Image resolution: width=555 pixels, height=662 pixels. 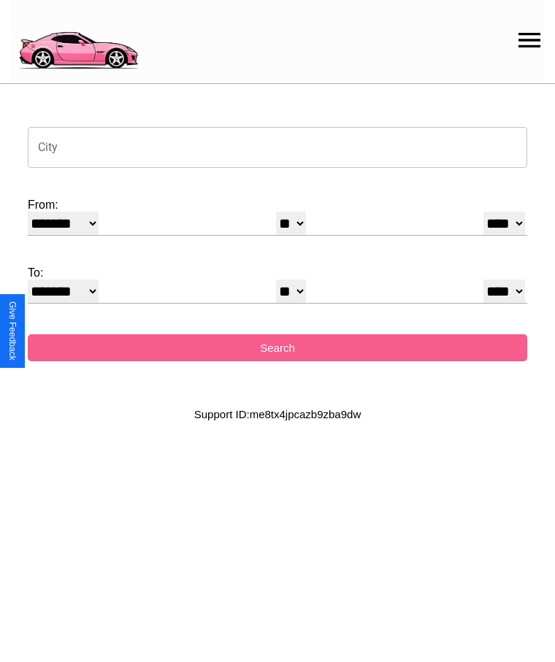 I want to click on button: Search, so click(x=278, y=348).